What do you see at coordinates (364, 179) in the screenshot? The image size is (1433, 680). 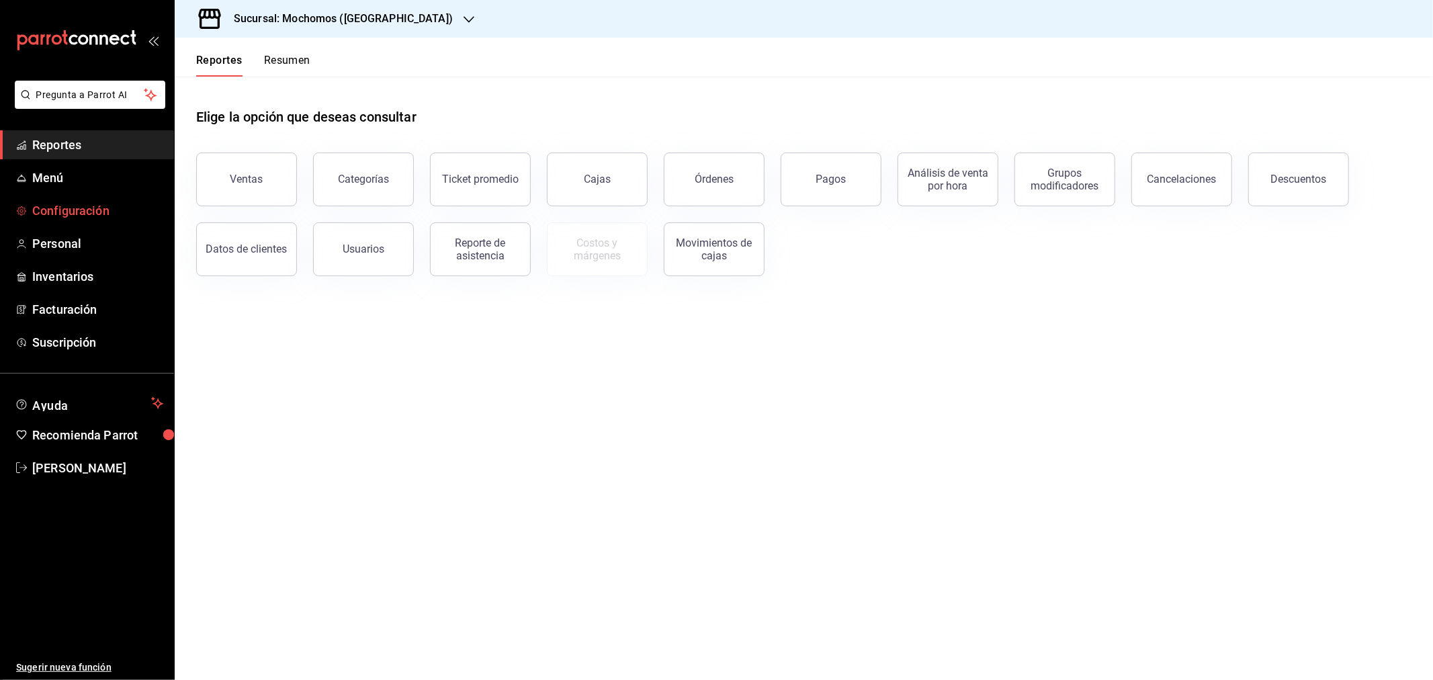 I see `button: Categorías` at bounding box center [364, 179].